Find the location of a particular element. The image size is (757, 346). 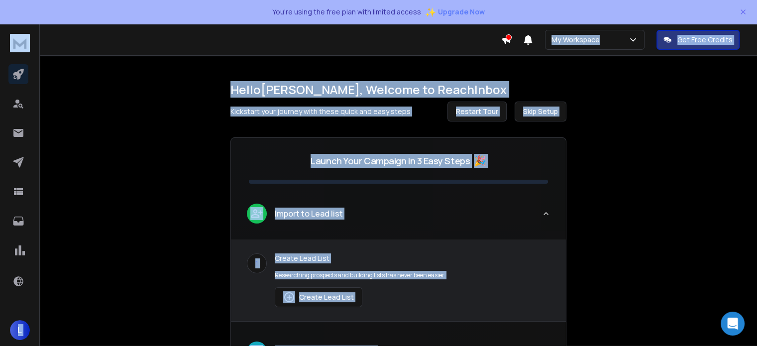

span: Upgrade Now is located at coordinates (461, 12).